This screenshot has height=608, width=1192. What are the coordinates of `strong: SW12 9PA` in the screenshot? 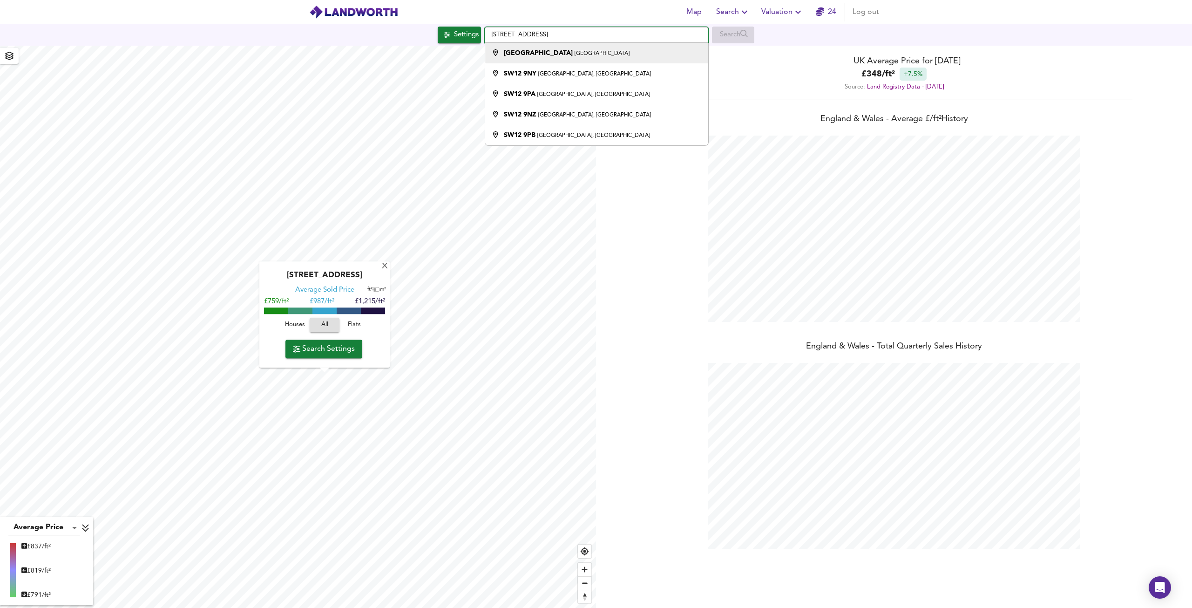 It's located at (520, 94).